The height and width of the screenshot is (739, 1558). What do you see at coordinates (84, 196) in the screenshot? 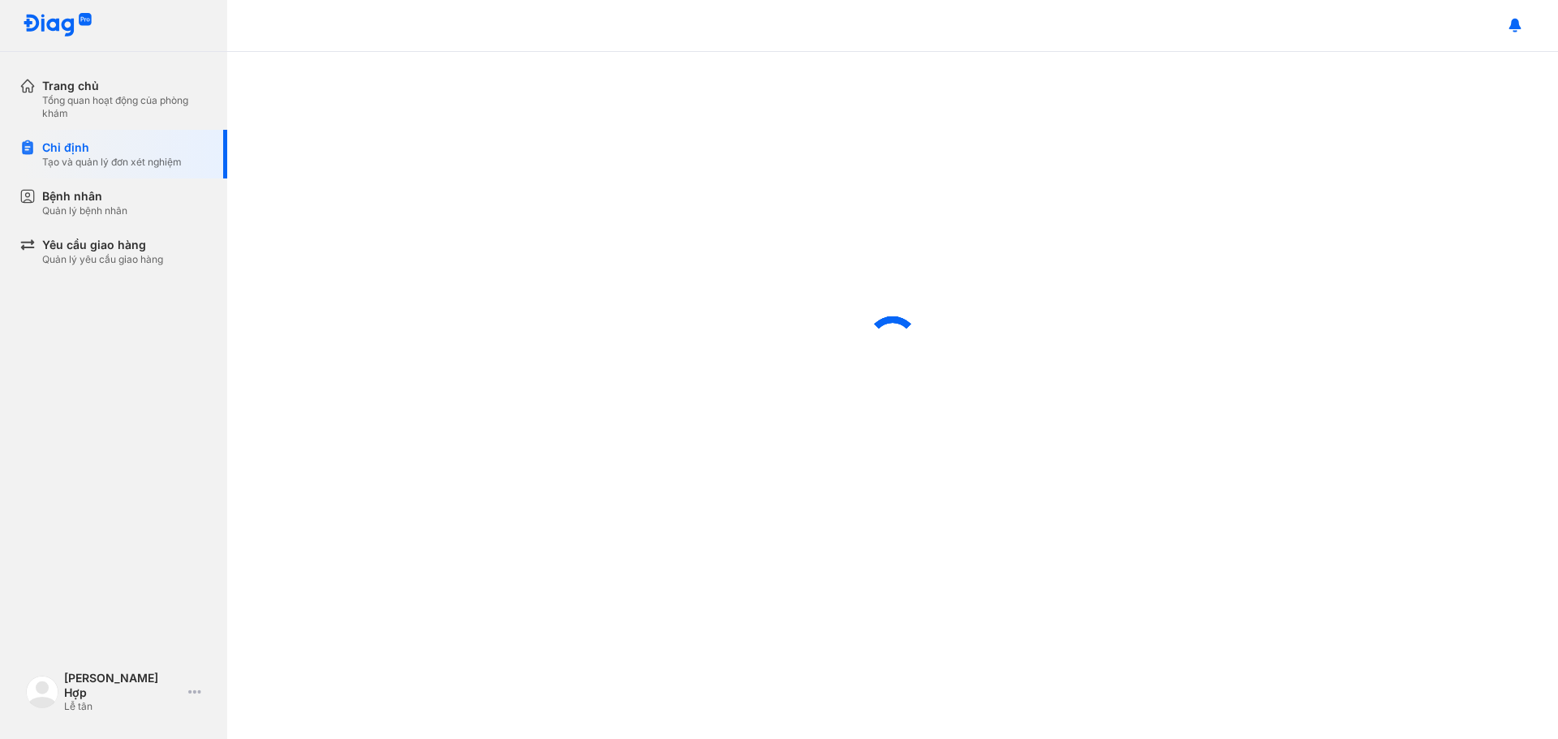
I see `div: Bệnh nhân` at bounding box center [84, 196].